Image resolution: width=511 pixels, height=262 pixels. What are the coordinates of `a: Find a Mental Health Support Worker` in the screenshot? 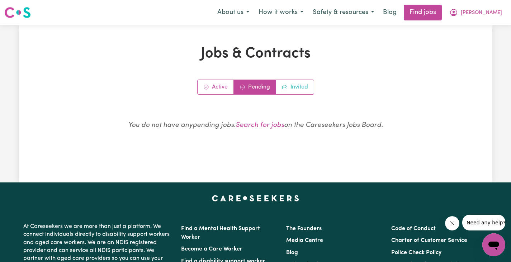 It's located at (221, 233).